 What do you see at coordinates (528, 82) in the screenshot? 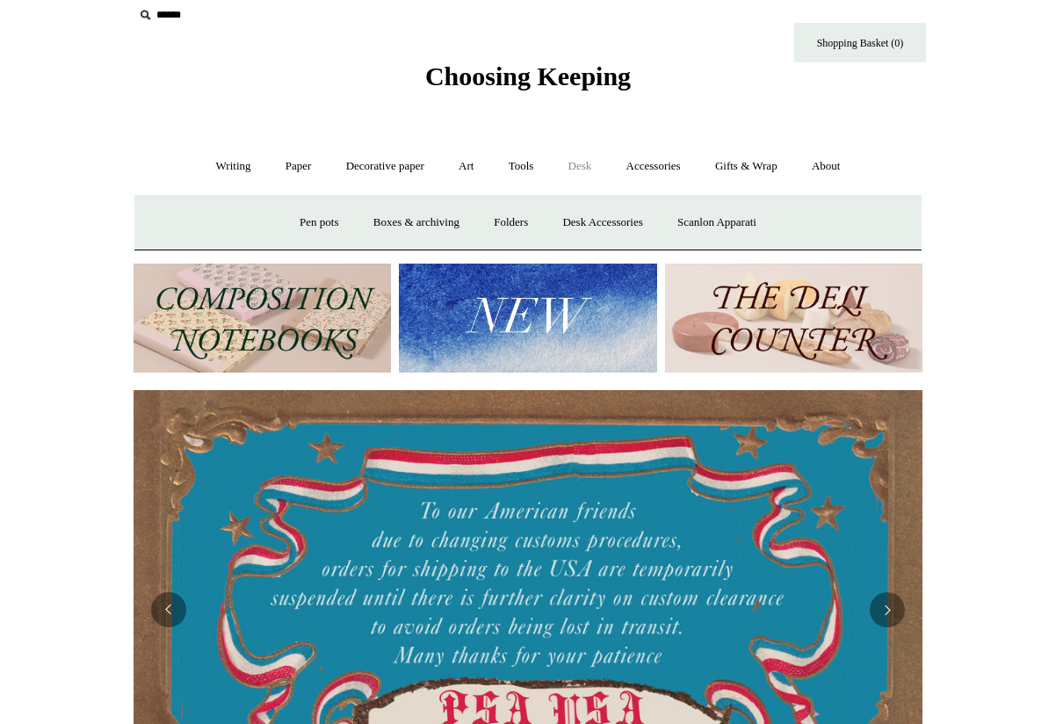
I see `a: Choosing Keeping` at bounding box center [528, 82].